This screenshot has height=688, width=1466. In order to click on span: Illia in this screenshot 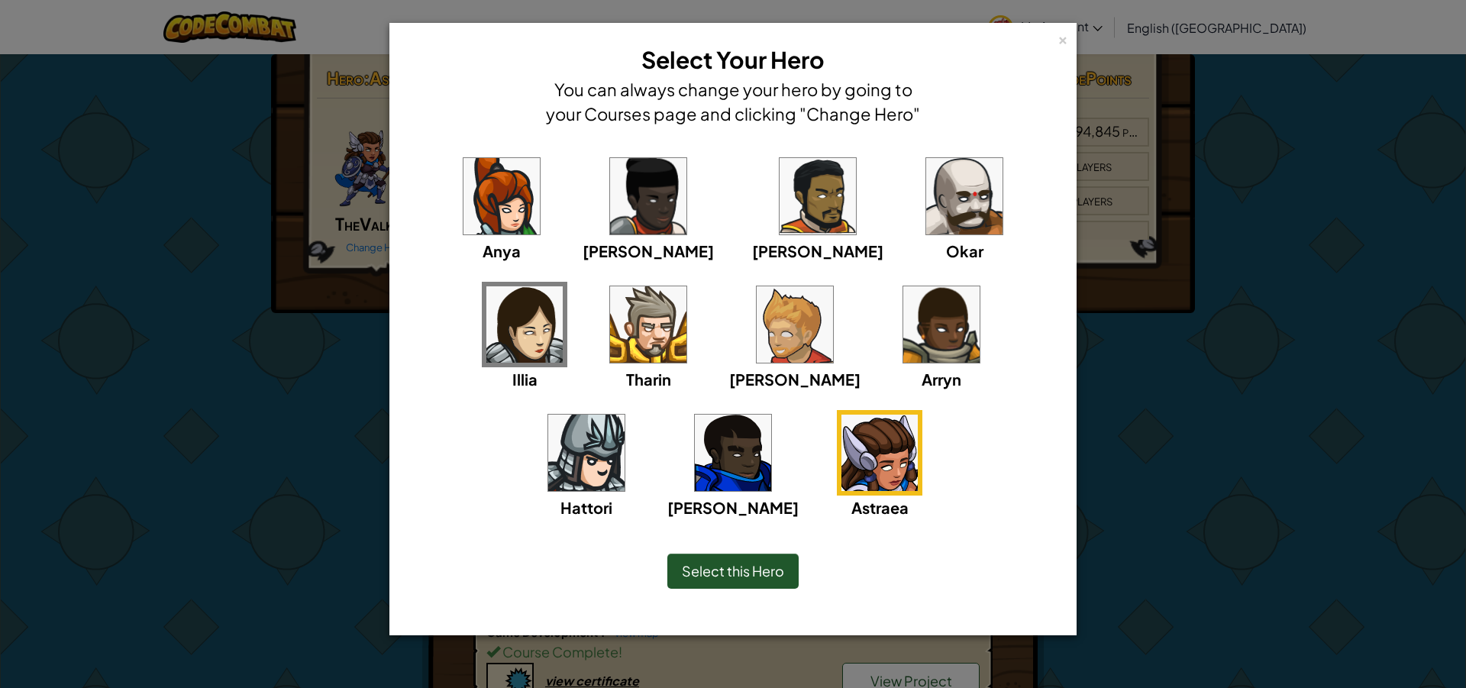, I will do `click(525, 379)`.